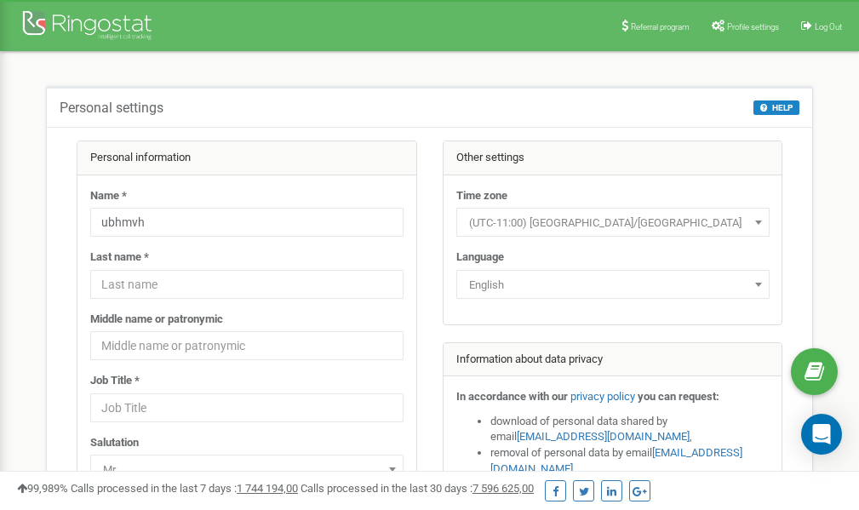 Image resolution: width=859 pixels, height=510 pixels. I want to click on span: Log Out, so click(829, 26).